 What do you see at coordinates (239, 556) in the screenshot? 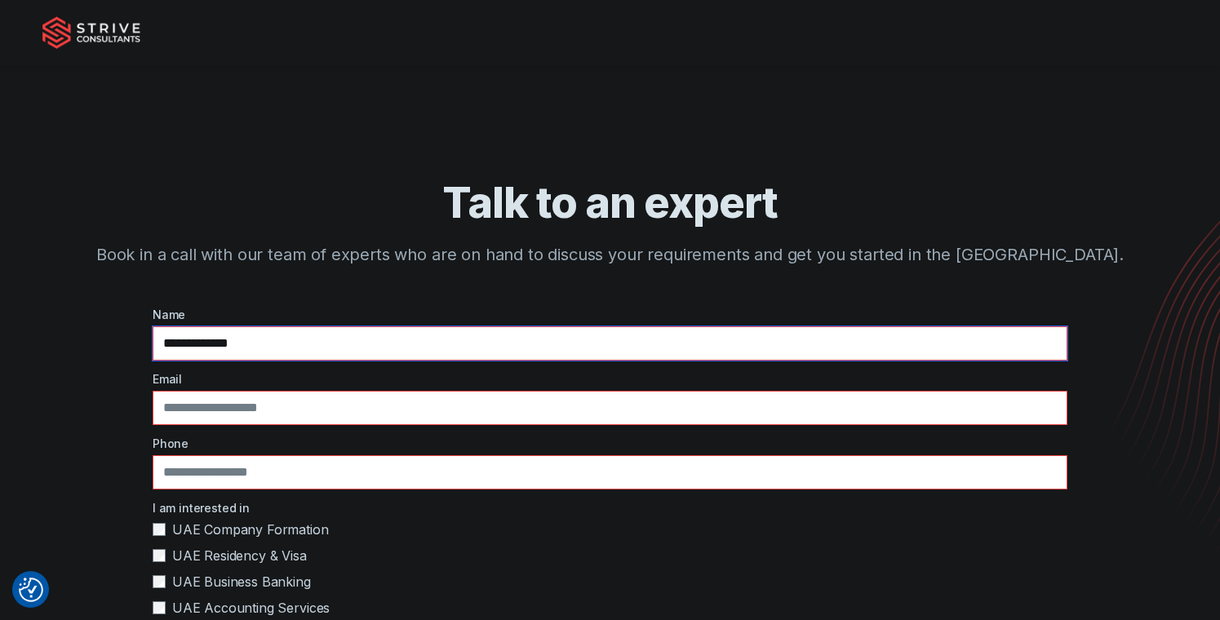
I see `span: UAE Residency & Visa` at bounding box center [239, 556].